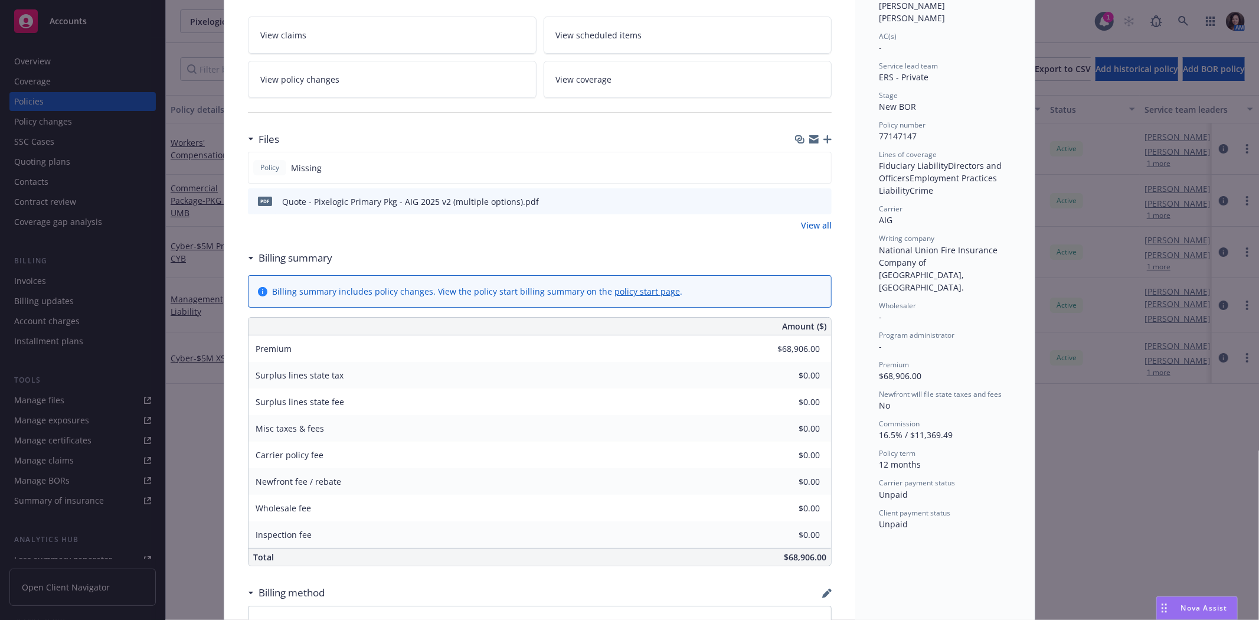 The image size is (1259, 620). What do you see at coordinates (1197, 608) in the screenshot?
I see `button: Nova Assist` at bounding box center [1197, 608].